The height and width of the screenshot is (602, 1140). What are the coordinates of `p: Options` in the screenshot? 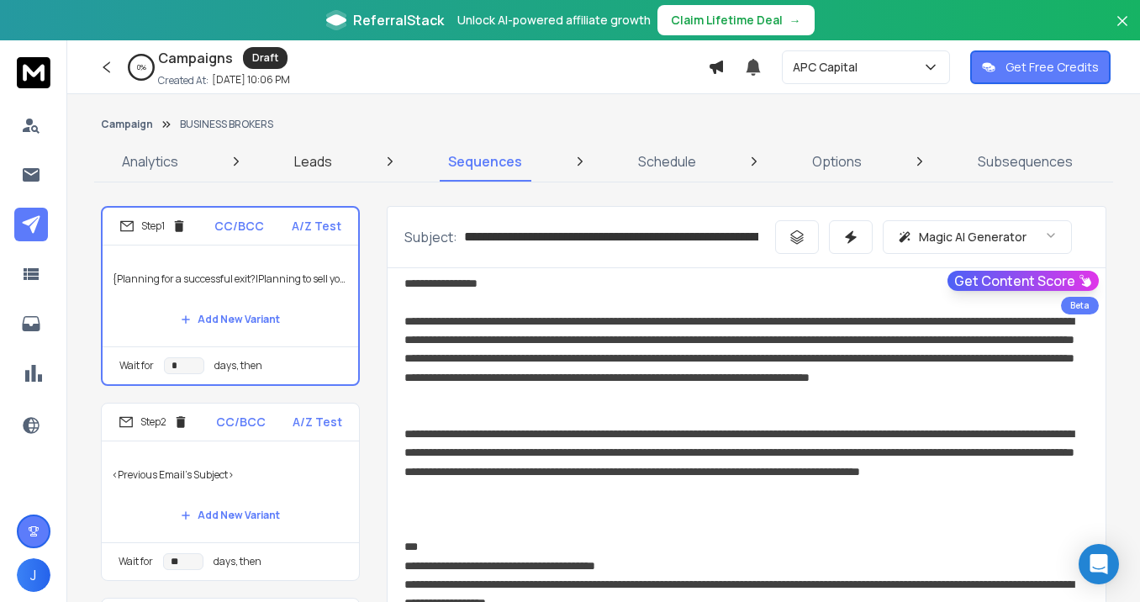 It's located at (837, 161).